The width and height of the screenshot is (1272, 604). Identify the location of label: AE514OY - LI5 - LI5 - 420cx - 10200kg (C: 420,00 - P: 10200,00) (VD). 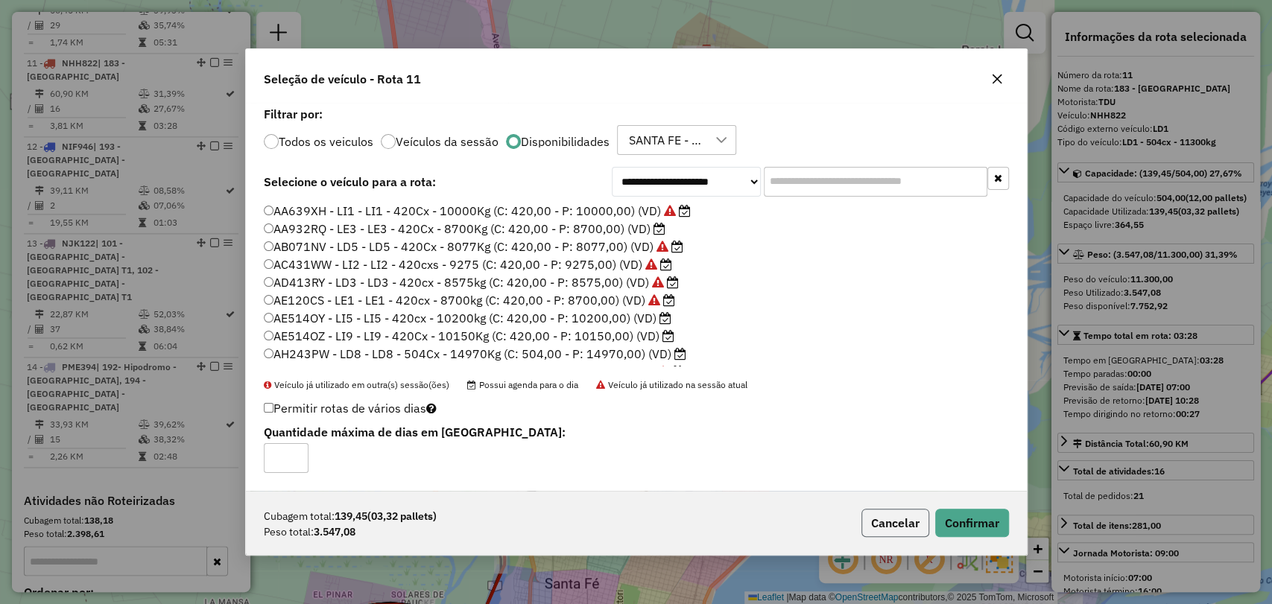
(467, 318).